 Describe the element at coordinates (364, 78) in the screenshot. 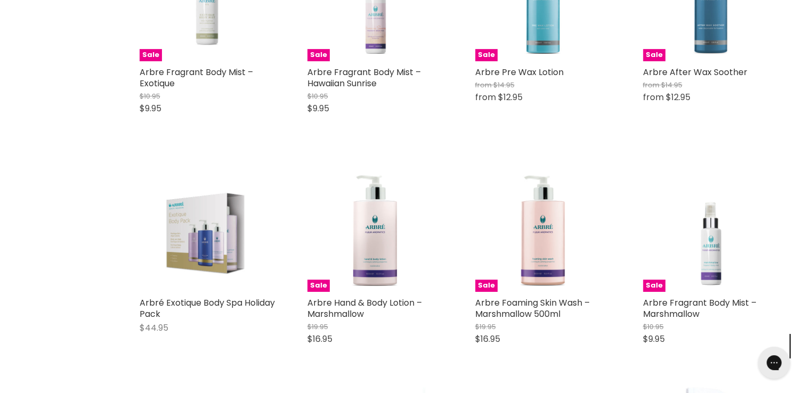

I see `a: Arbre Fragrant Body Mist – Hawaiian Sunrise` at that location.